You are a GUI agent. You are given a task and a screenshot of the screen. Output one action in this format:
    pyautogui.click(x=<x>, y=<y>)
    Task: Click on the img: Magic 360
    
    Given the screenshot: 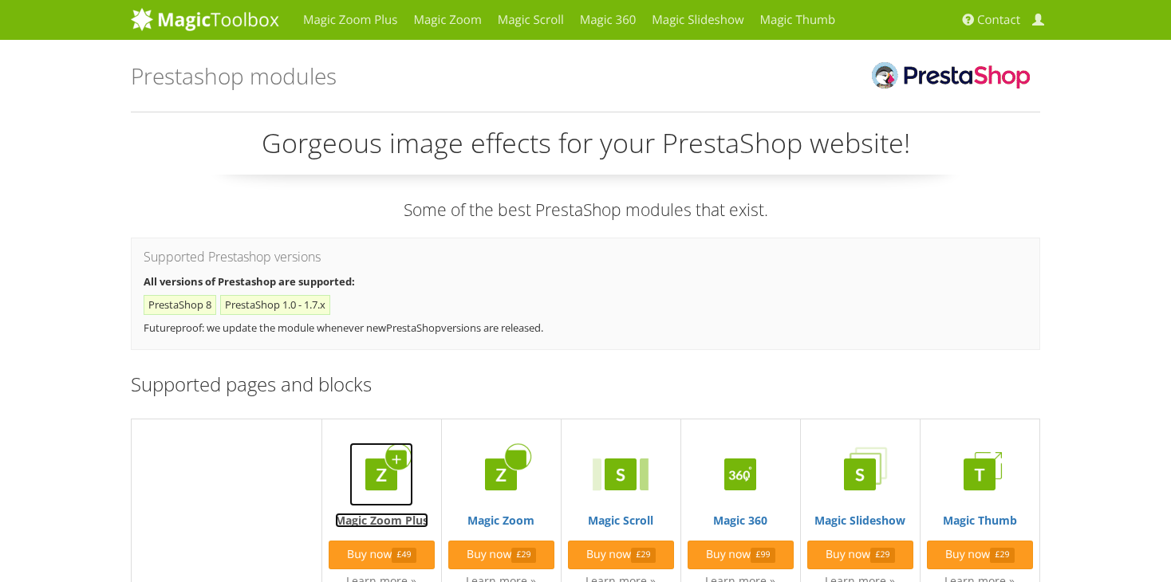 What is the action you would take?
    pyautogui.click(x=740, y=474)
    